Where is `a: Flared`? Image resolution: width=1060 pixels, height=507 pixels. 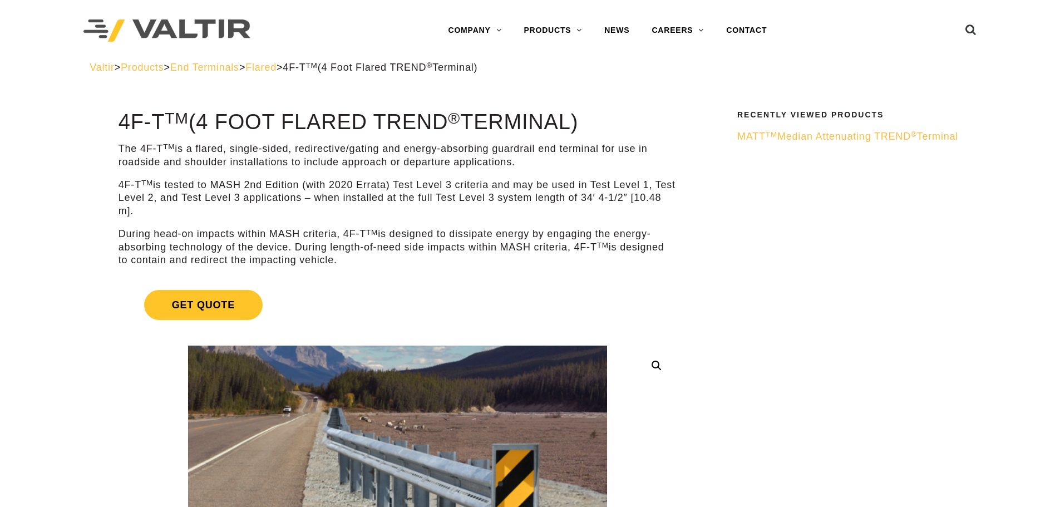 a: Flared is located at coordinates (261, 67).